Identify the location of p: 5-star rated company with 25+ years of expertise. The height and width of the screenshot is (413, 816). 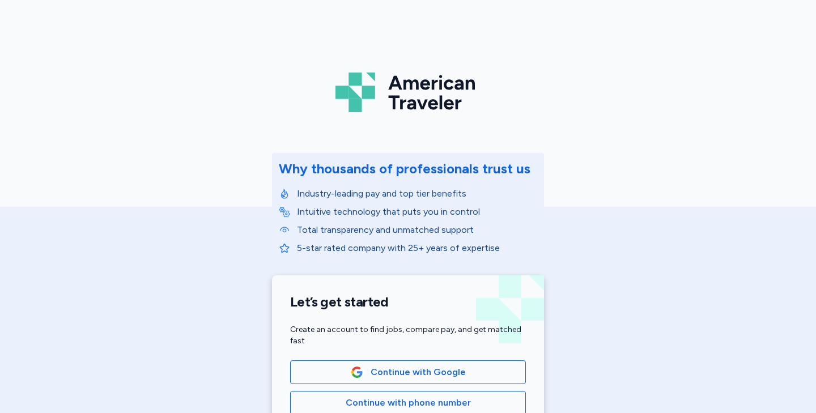
(417, 248).